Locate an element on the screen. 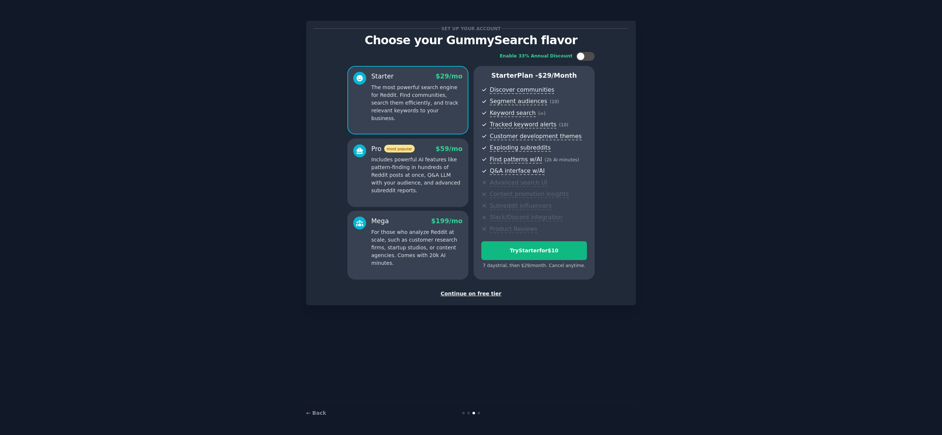 Image resolution: width=942 pixels, height=435 pixels. span: ( 2k AI minutes ) is located at coordinates (562, 160).